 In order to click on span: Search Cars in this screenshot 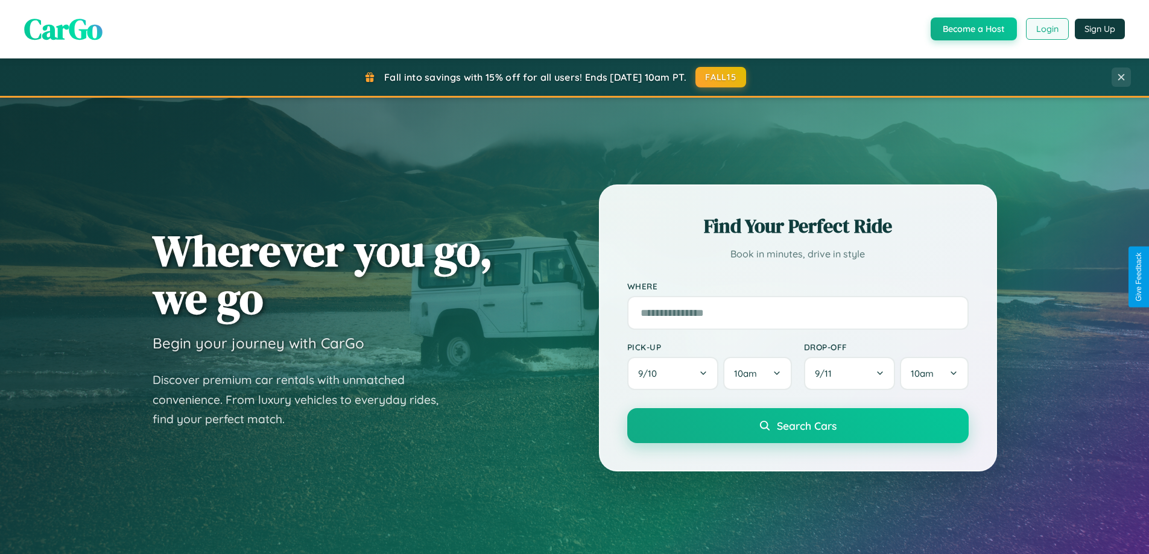, I will do `click(807, 426)`.